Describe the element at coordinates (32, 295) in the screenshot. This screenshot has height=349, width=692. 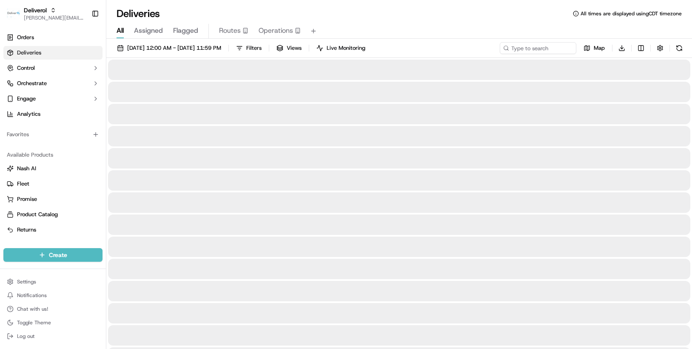
I see `span: Notifications` at that location.